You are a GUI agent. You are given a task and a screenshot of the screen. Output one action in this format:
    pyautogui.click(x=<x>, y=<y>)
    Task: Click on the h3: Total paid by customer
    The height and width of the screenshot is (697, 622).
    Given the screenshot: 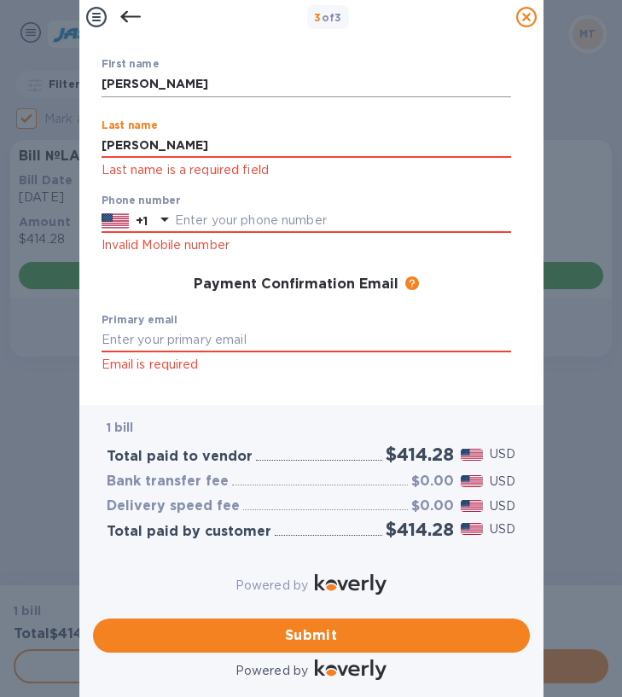 What is the action you would take?
    pyautogui.click(x=188, y=531)
    